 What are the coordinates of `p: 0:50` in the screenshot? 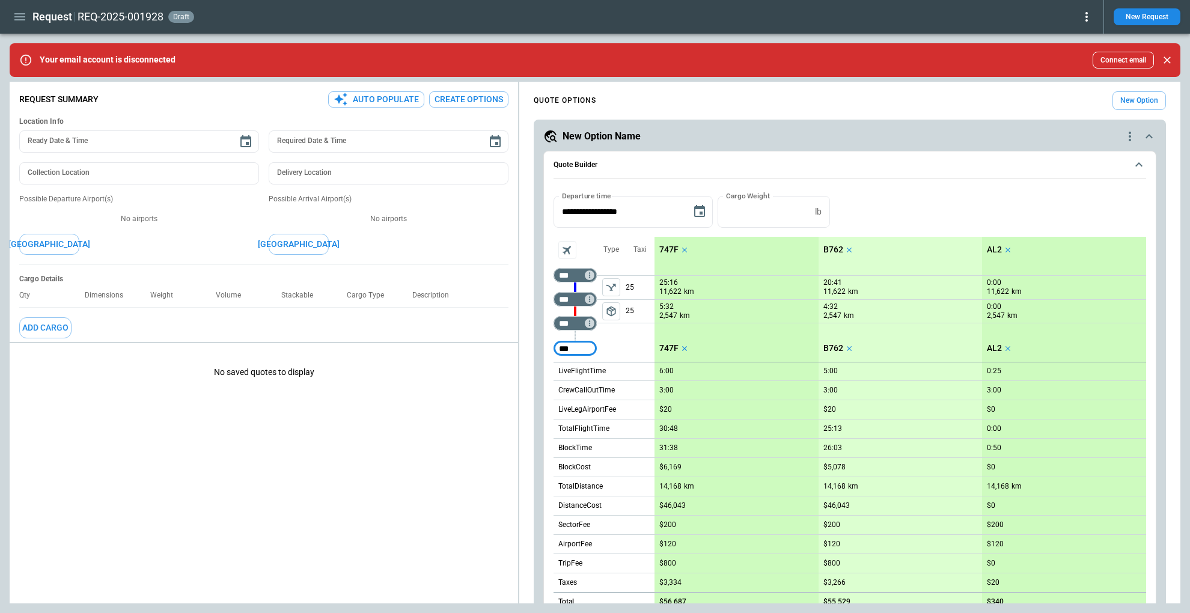 It's located at (994, 448).